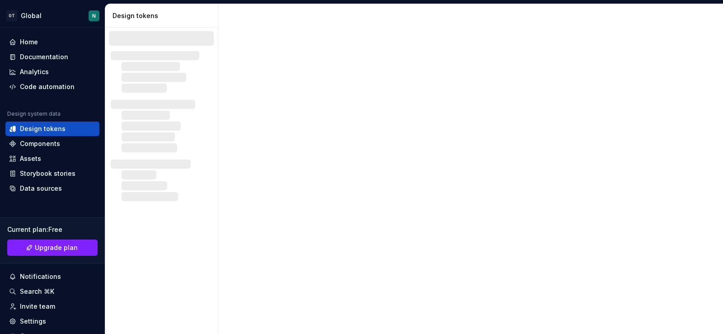 The width and height of the screenshot is (723, 334). What do you see at coordinates (34, 72) in the screenshot?
I see `div: Analytics` at bounding box center [34, 72].